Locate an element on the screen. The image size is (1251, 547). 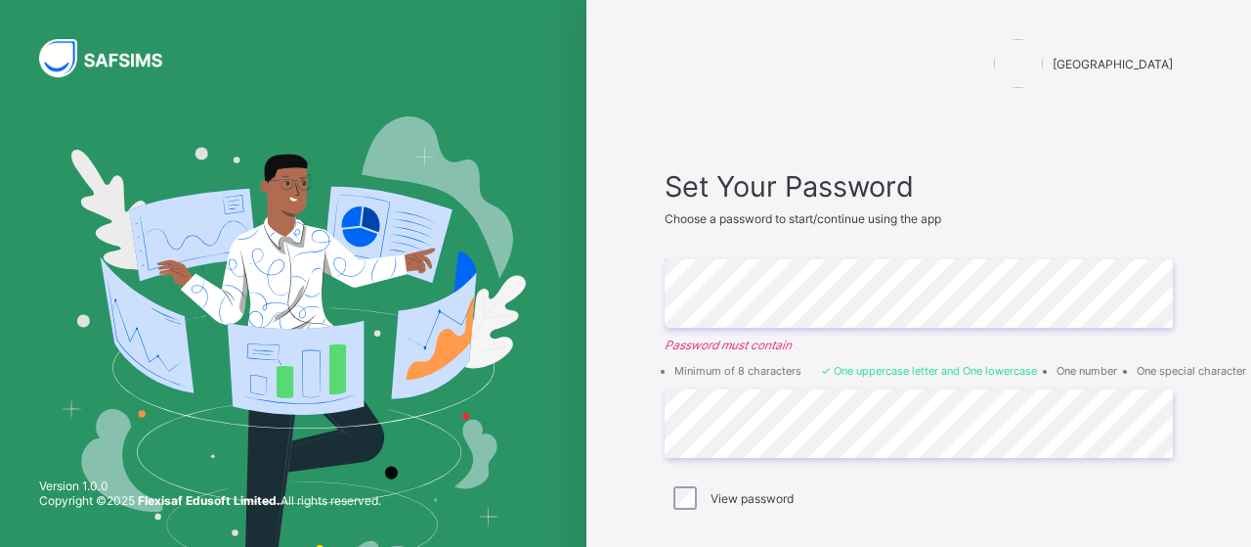
li: One special character is located at coordinates (1192, 371).